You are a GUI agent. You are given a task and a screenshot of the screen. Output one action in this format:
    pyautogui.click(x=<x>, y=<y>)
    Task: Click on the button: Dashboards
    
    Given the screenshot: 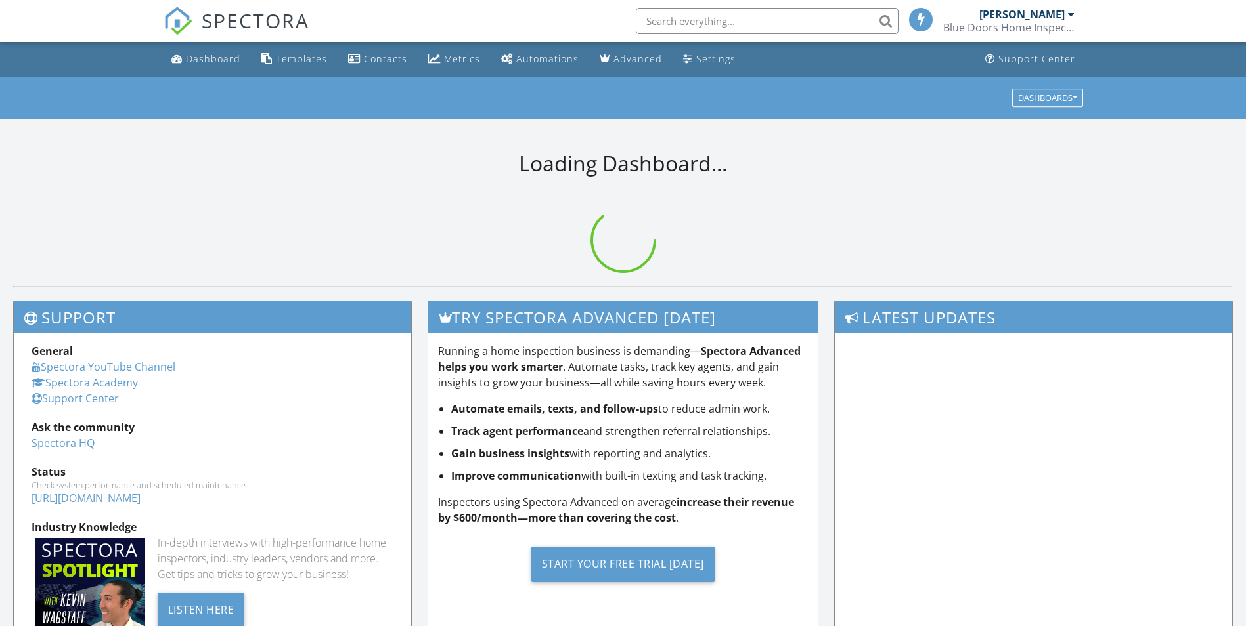 What is the action you would take?
    pyautogui.click(x=1047, y=98)
    